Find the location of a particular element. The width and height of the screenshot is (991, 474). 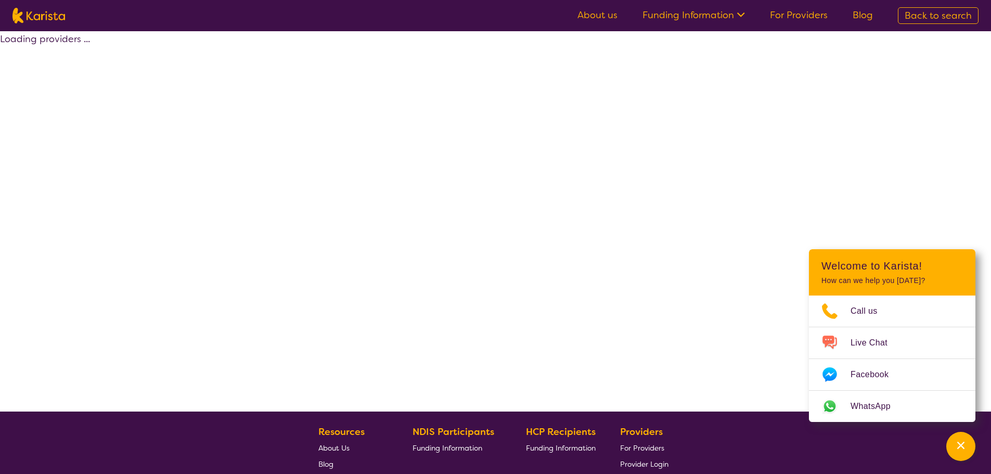

b: HCP Recipients is located at coordinates (561, 432).